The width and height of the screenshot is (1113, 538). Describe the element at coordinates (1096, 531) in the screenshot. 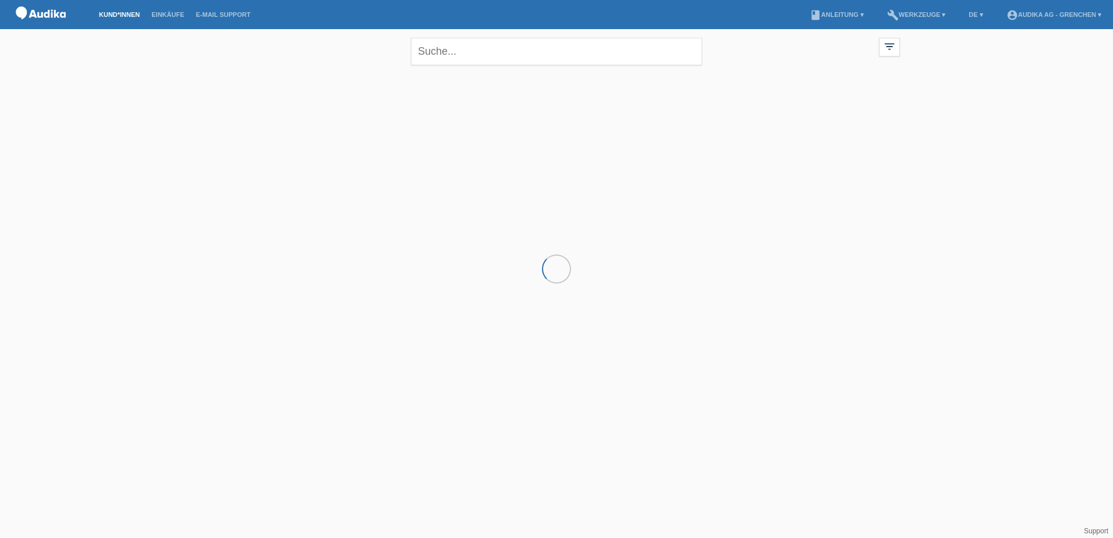

I see `a: Support` at that location.